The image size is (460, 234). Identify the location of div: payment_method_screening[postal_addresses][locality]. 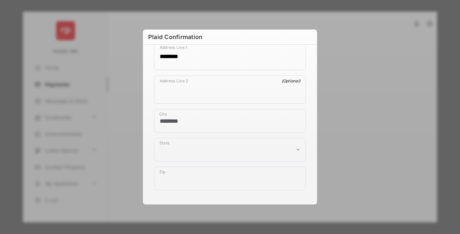
(230, 121).